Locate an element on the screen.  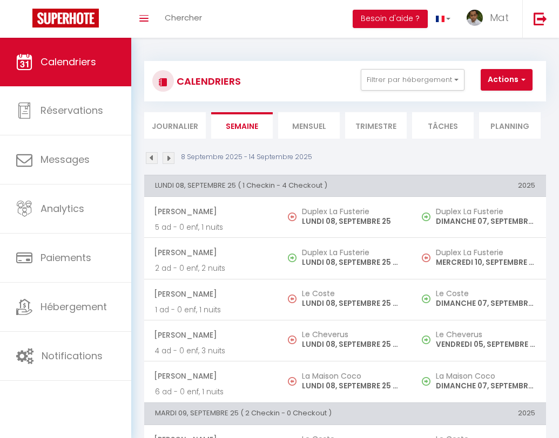
span: Calendriers is located at coordinates (68, 62).